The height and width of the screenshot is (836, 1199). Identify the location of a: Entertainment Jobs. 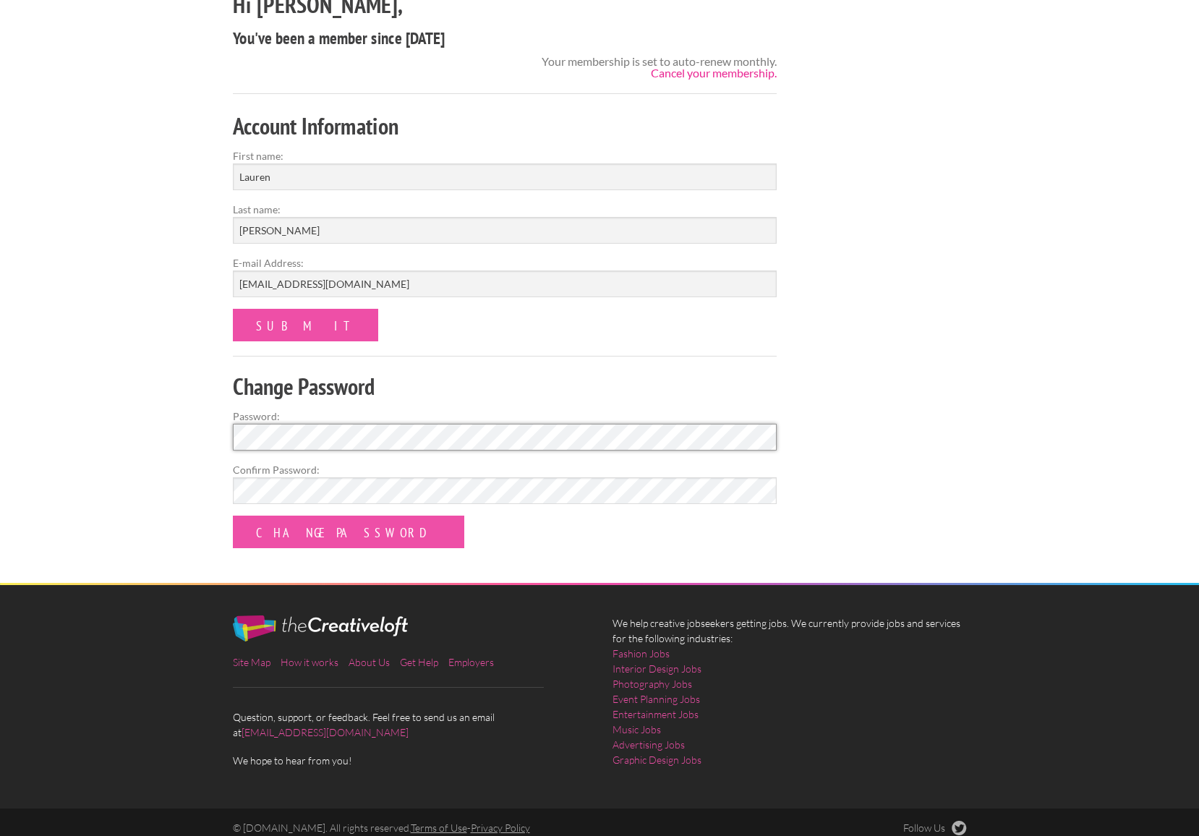
(655, 714).